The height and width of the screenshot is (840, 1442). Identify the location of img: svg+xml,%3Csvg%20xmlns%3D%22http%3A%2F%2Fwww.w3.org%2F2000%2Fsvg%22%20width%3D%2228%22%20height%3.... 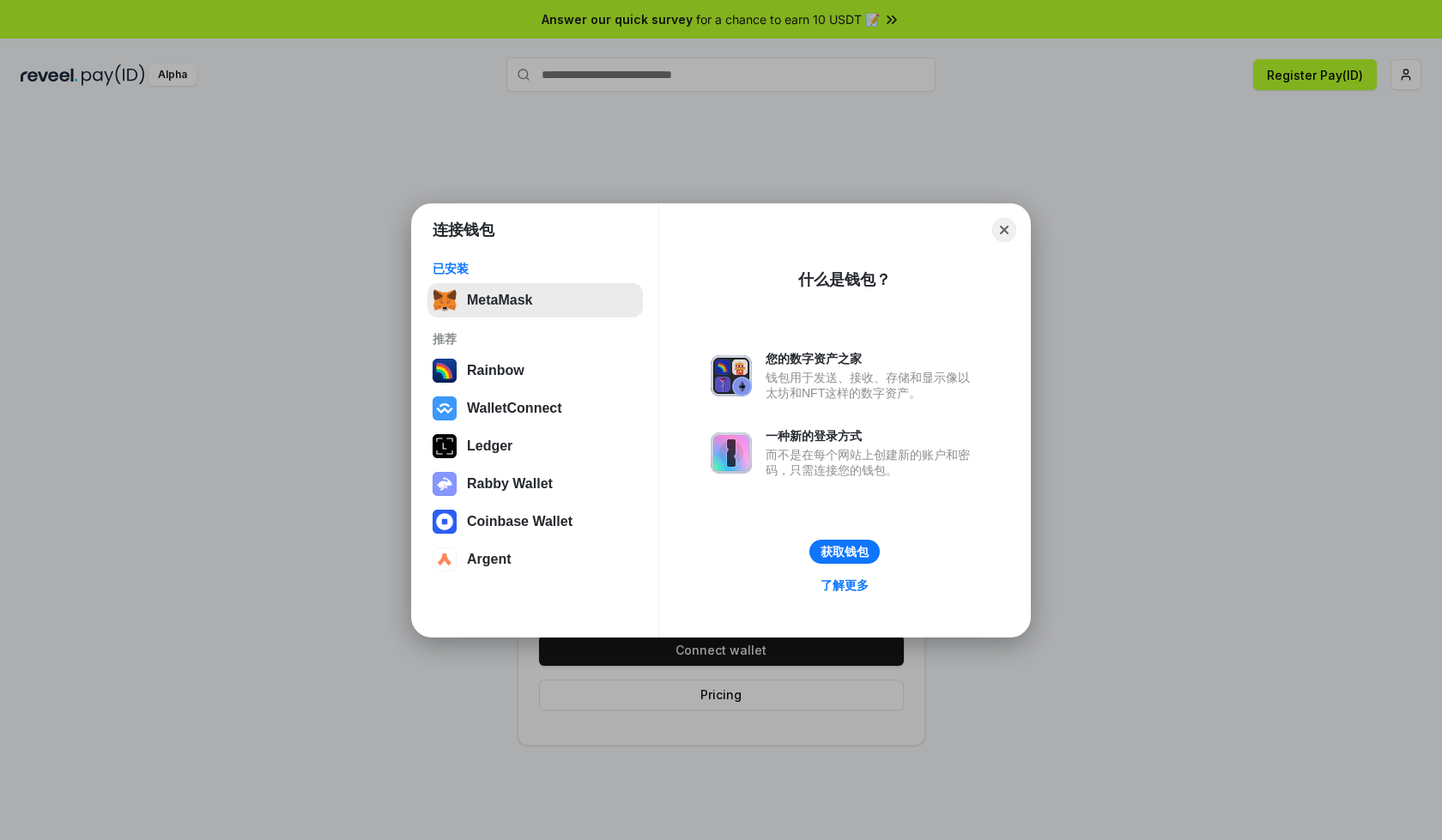
(445, 446).